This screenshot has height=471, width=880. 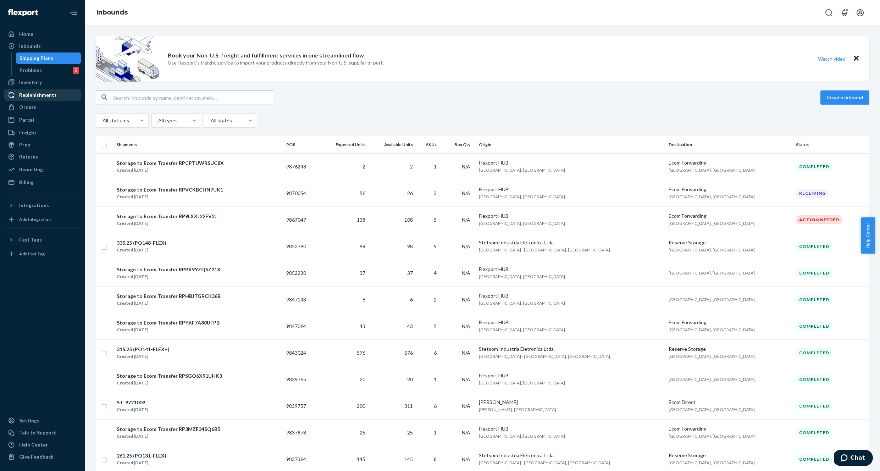 What do you see at coordinates (36, 58) in the screenshot?
I see `div: Shipping Plans` at bounding box center [36, 58].